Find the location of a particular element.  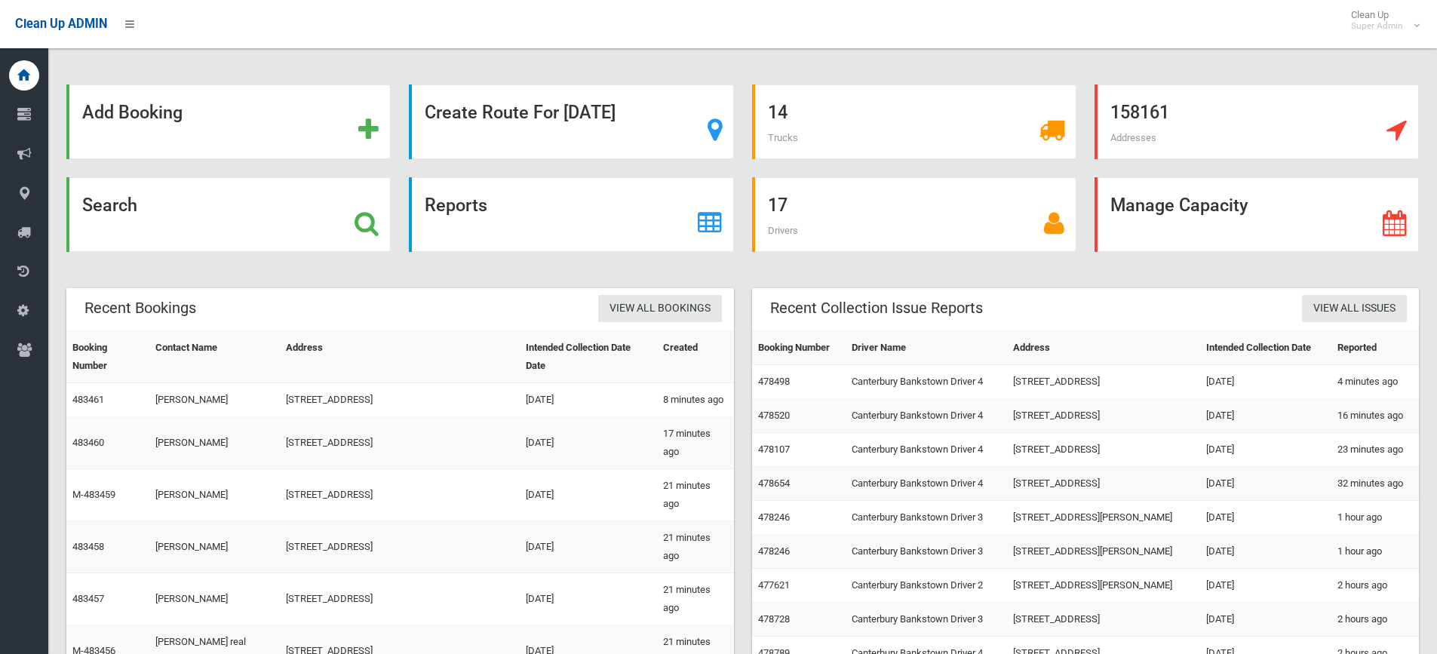

strong: 14 is located at coordinates (777, 112).